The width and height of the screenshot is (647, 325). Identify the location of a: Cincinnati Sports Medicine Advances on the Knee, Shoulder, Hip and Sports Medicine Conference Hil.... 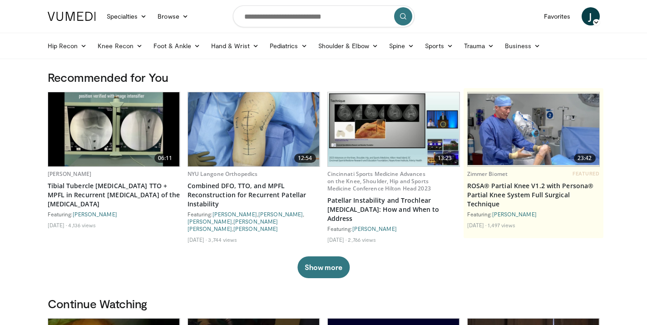
(379, 181).